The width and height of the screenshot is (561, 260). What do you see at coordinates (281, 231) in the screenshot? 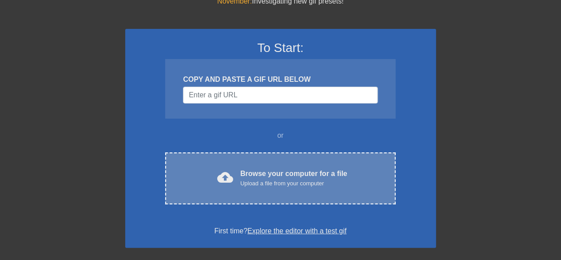
I see `div: First time?` at bounding box center [281, 231].